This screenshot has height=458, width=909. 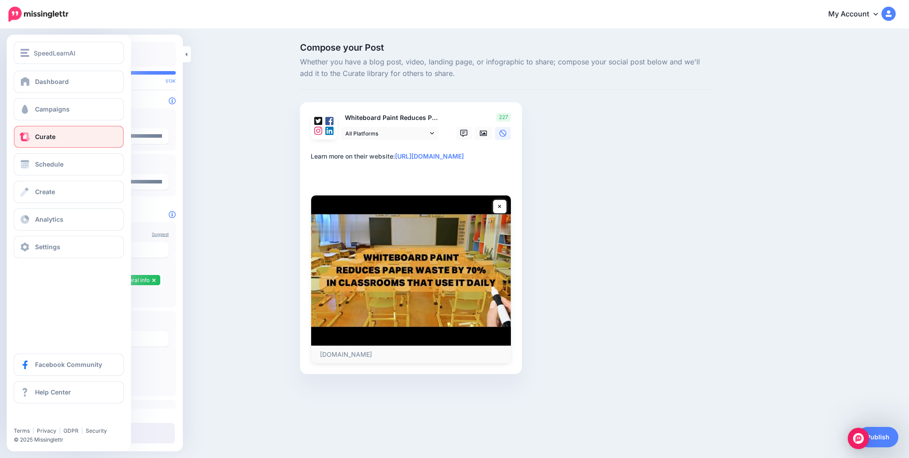 What do you see at coordinates (49, 219) in the screenshot?
I see `span: Analytics` at bounding box center [49, 219].